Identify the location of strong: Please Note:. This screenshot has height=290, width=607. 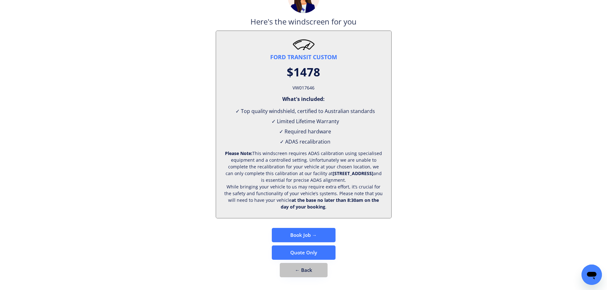
(239, 153).